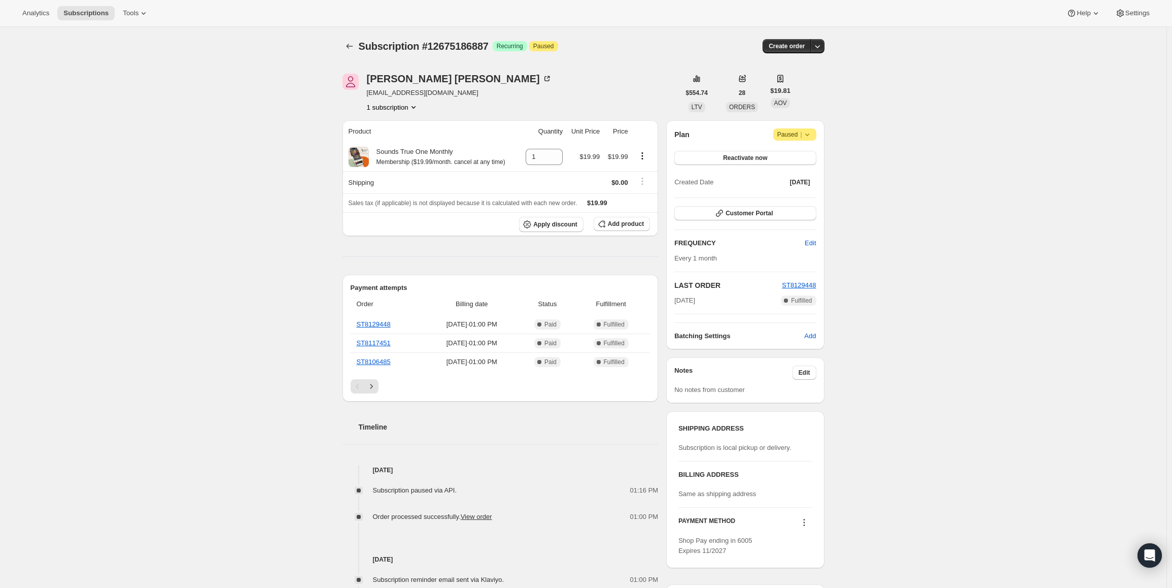 Image resolution: width=1172 pixels, height=588 pixels. What do you see at coordinates (780, 103) in the screenshot?
I see `span: AOV` at bounding box center [780, 103].